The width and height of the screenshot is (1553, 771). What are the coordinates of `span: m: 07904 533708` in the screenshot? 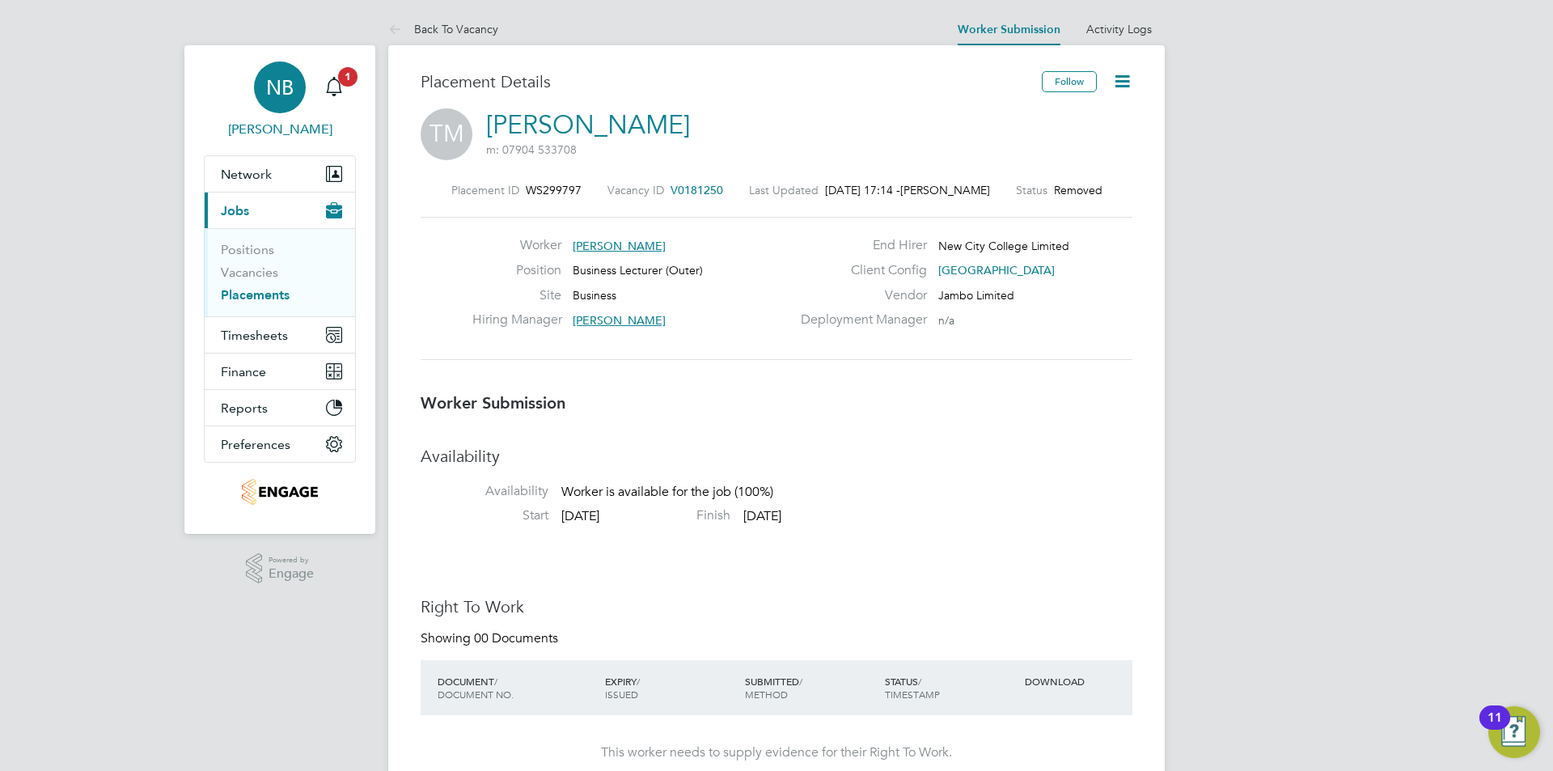 It's located at (531, 150).